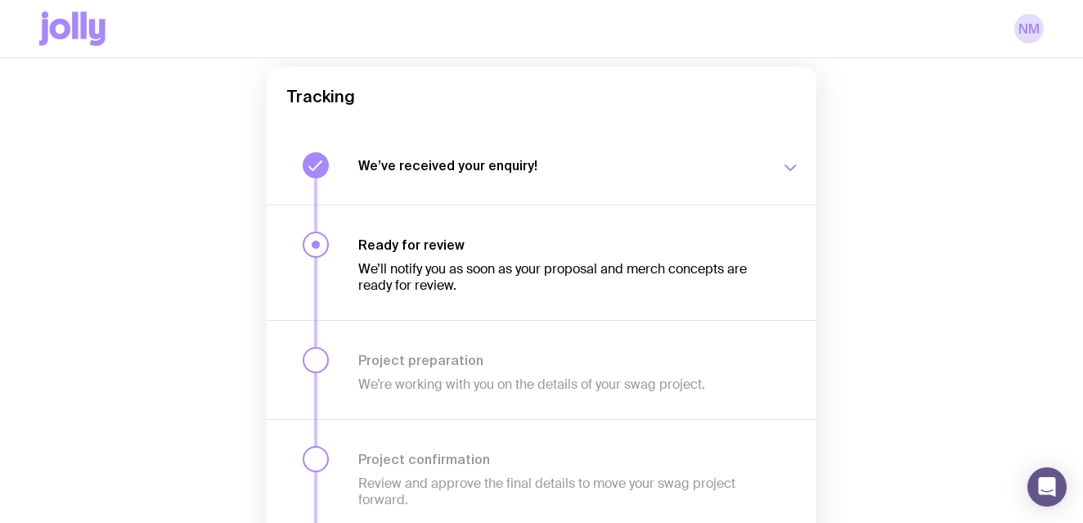 The width and height of the screenshot is (1083, 523). I want to click on h3: Ready for review, so click(560, 245).